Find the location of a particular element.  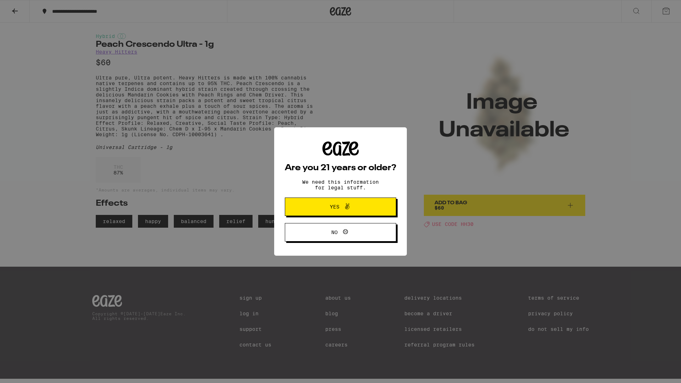

span: Yes is located at coordinates (334, 207).